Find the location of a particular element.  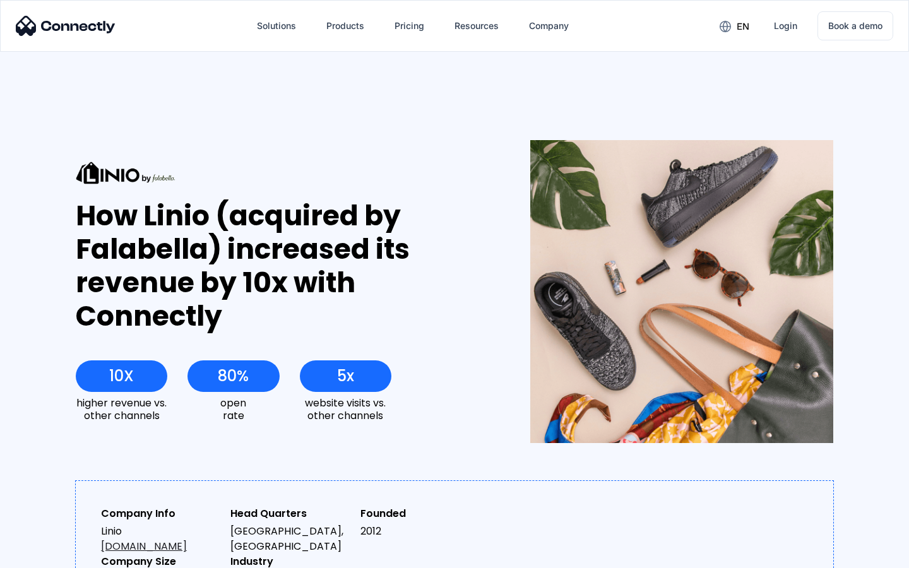

div: Linio is located at coordinates (160, 539).